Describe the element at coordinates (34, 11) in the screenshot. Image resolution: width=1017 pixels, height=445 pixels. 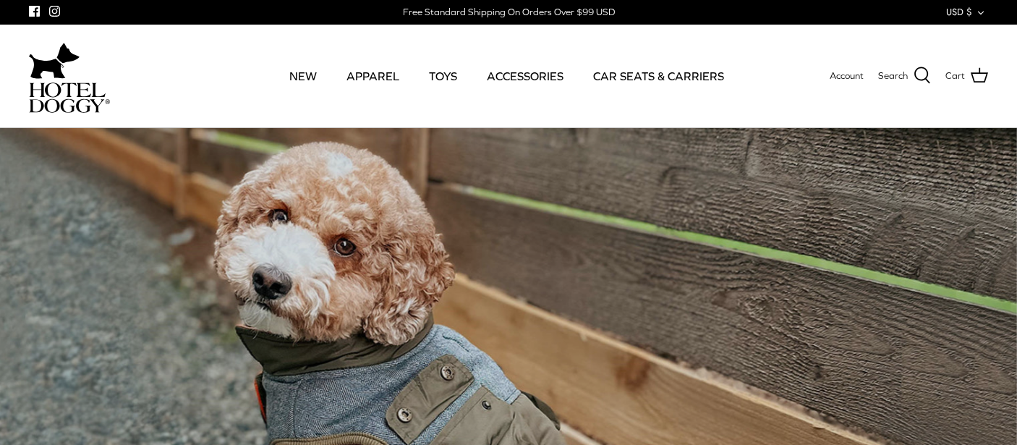
I see `a: Facebook` at that location.